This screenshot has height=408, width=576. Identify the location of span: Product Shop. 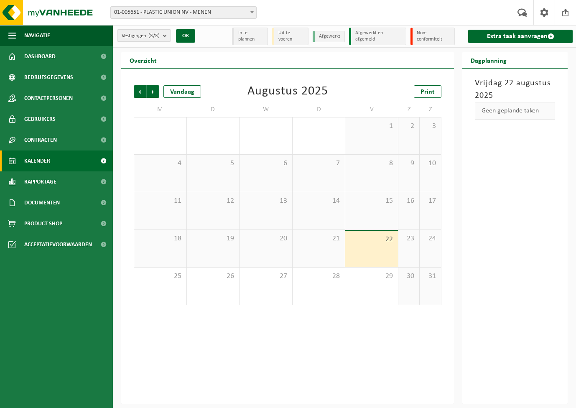
(43, 224).